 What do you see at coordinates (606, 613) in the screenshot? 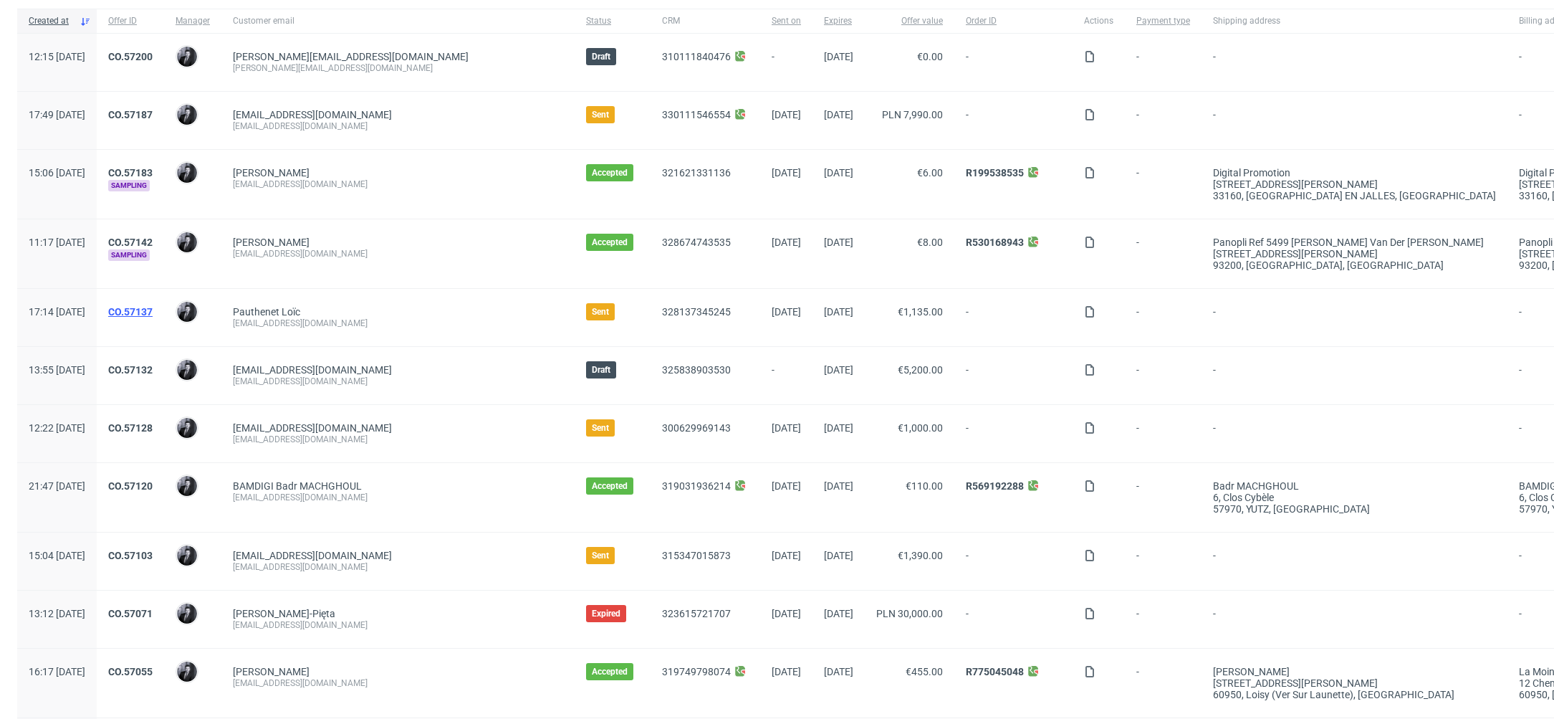
I see `span: Expired` at bounding box center [606, 613].